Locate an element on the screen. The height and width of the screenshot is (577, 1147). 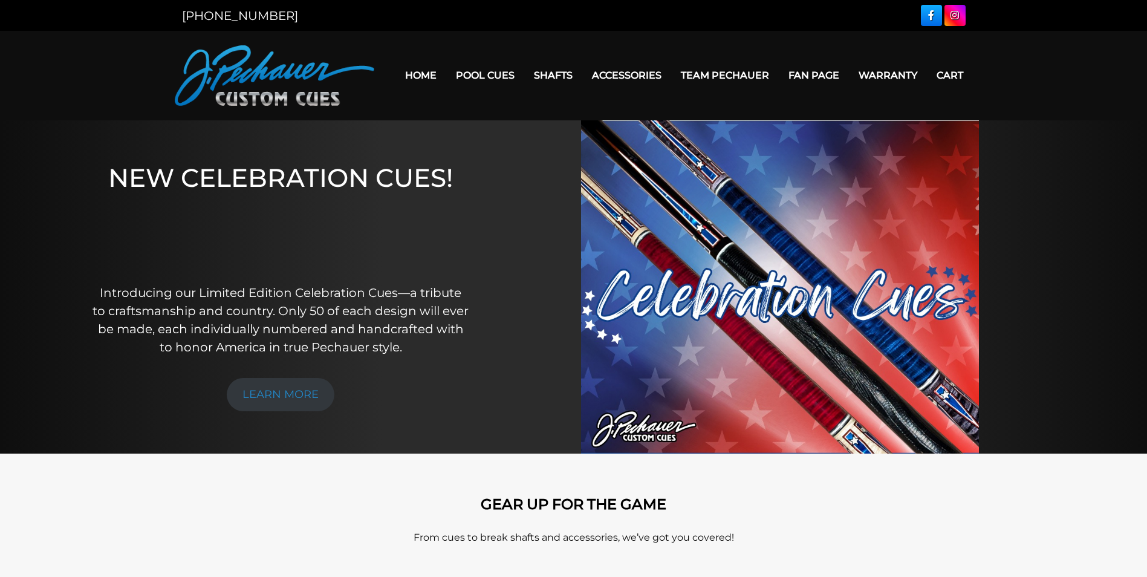
a: Pool Cues is located at coordinates (485, 75).